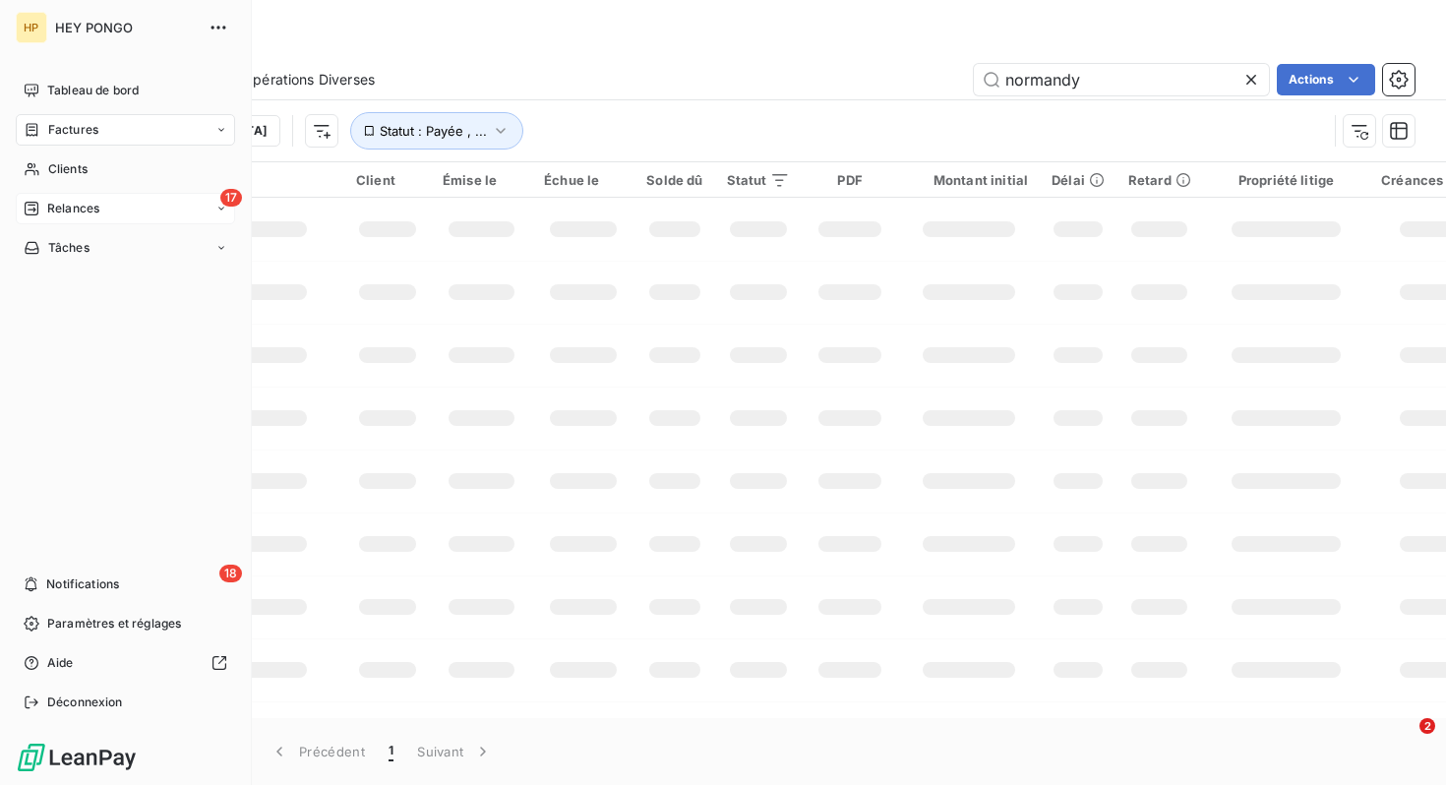  I want to click on span: Statut : Payée , ..., so click(433, 131).